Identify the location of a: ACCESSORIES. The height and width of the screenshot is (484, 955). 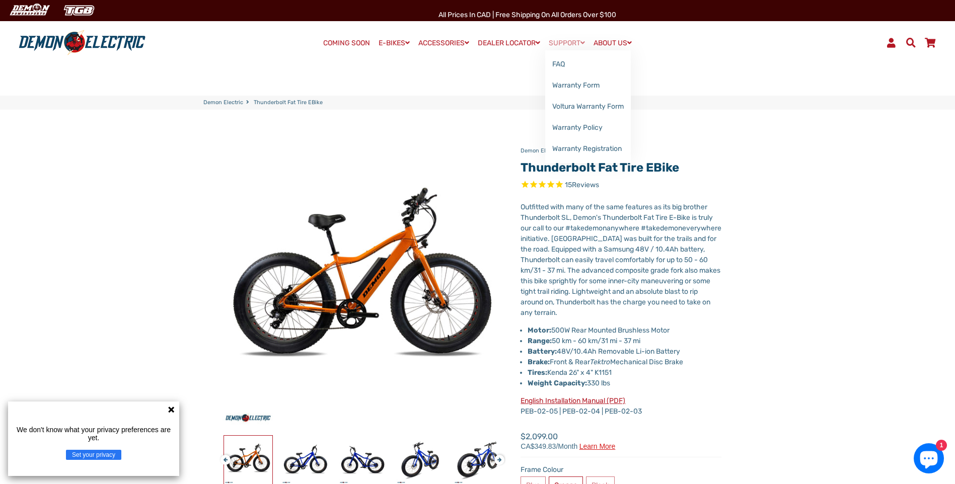
(443, 43).